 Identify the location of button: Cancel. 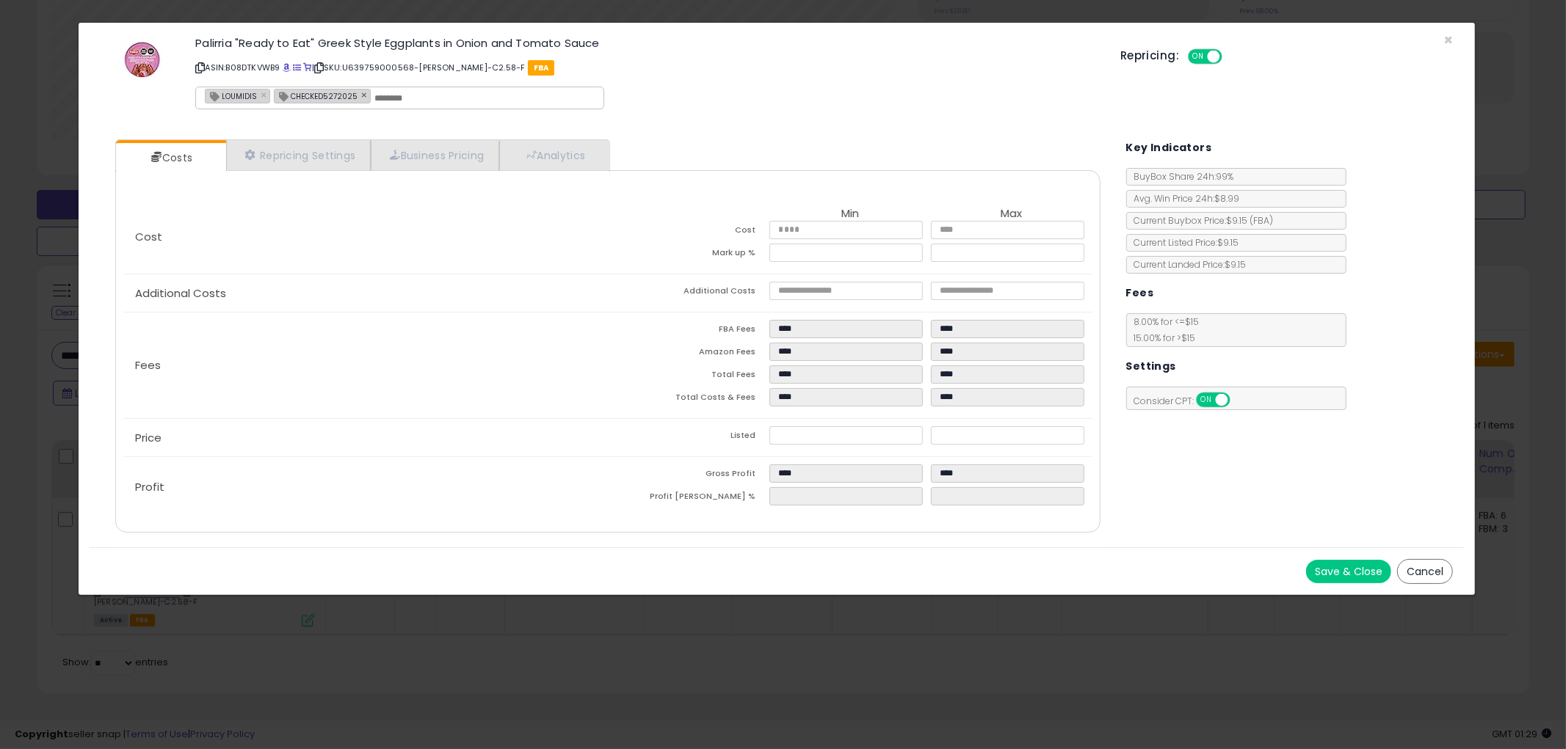
(1425, 572).